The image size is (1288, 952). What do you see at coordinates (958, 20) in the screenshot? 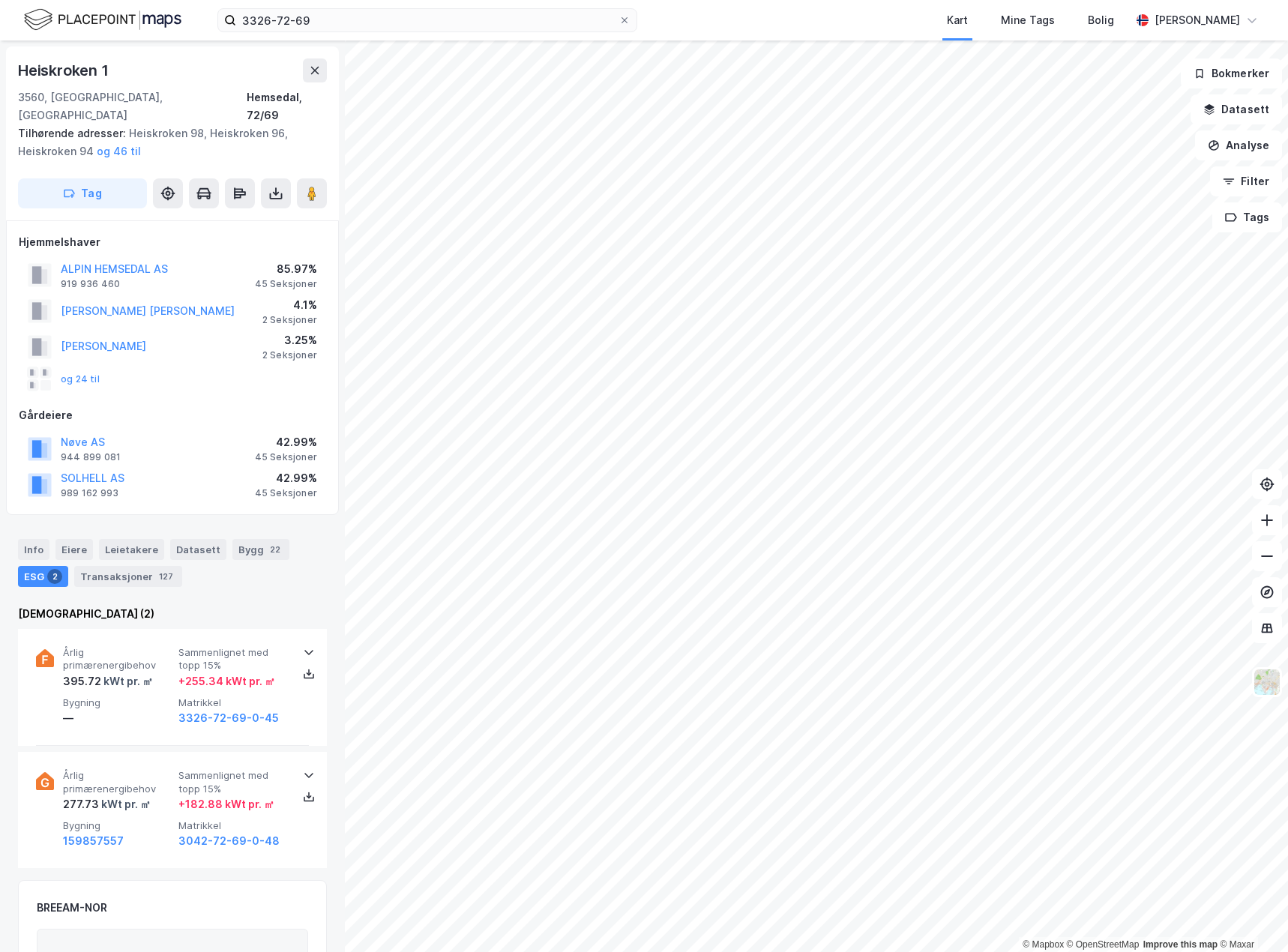
I see `div: Kart` at bounding box center [958, 20].